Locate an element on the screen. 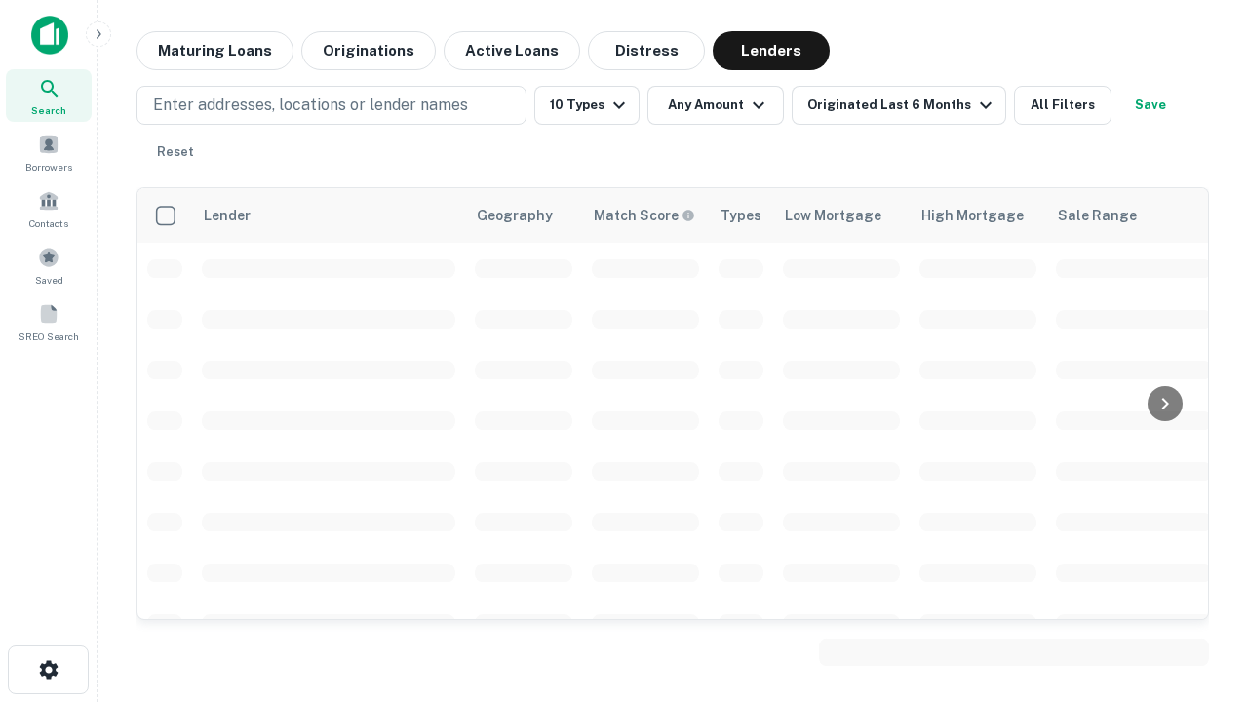  img: capitalize-icon.png is located at coordinates (50, 35).